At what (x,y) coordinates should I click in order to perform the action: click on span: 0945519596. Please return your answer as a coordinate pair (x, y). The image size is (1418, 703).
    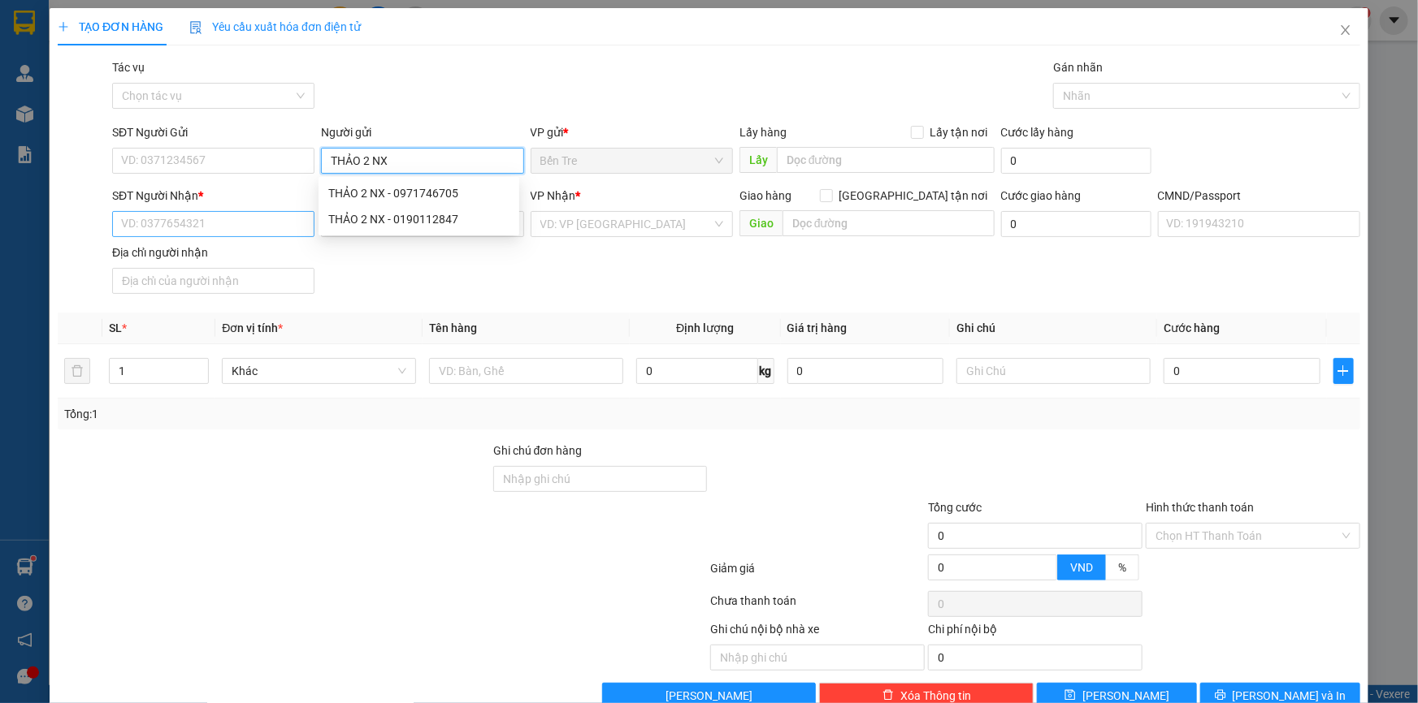
    Looking at the image, I should click on (120, 78).